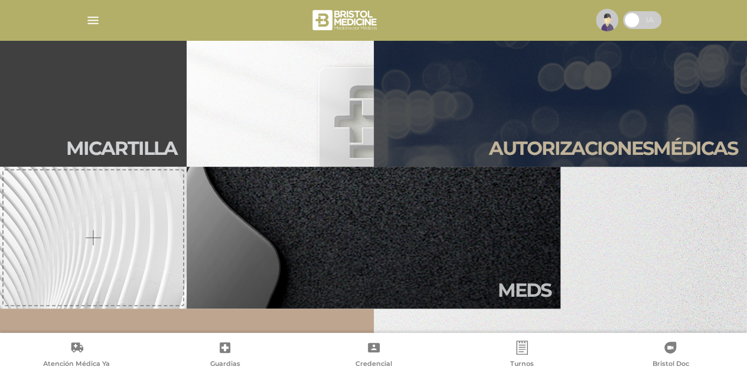 Image resolution: width=747 pixels, height=373 pixels. What do you see at coordinates (225, 364) in the screenshot?
I see `span: Guardias` at bounding box center [225, 364].